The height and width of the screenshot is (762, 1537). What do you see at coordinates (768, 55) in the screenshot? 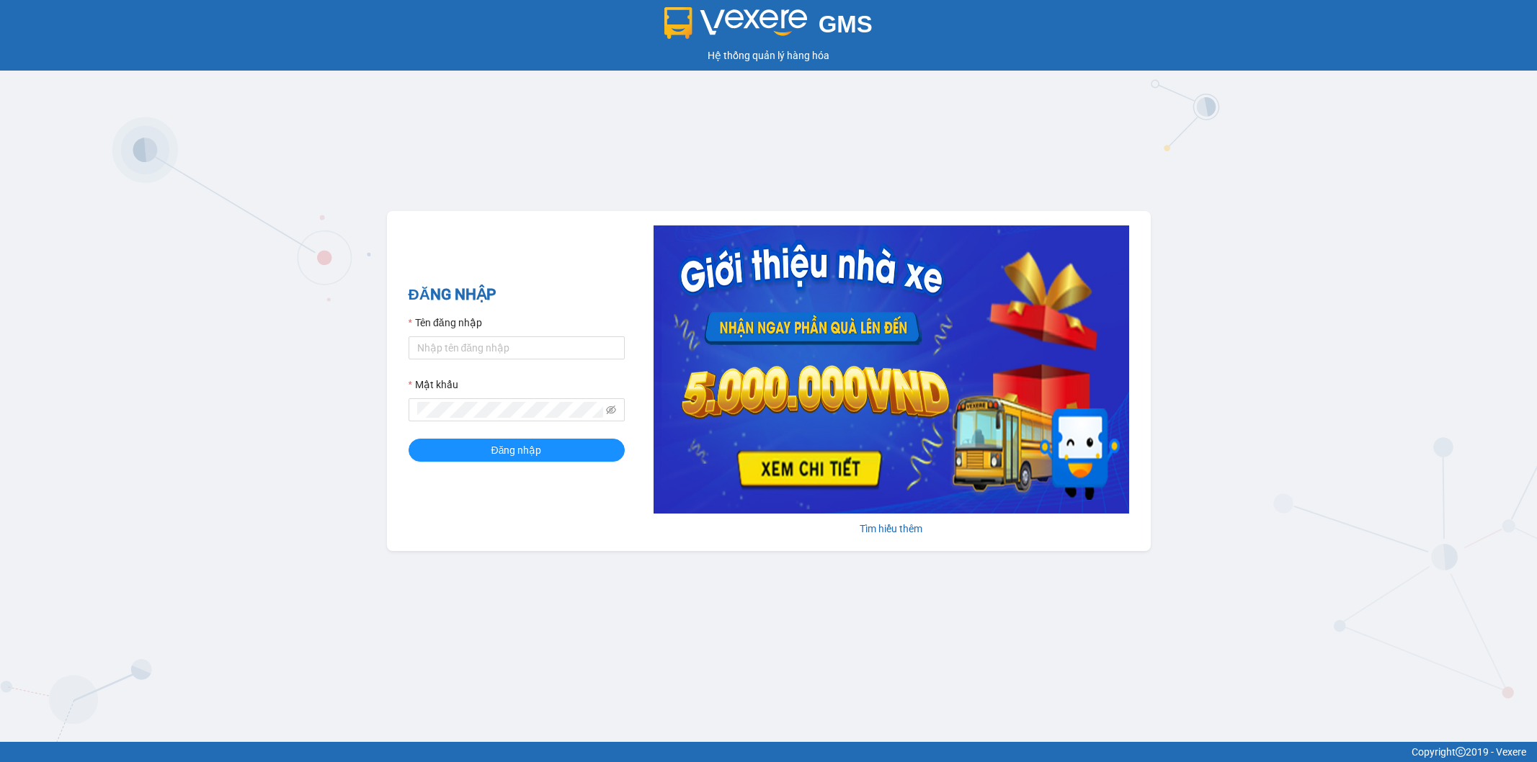
I see `div: Hệ thống quản lý hàng hóa` at bounding box center [768, 55].